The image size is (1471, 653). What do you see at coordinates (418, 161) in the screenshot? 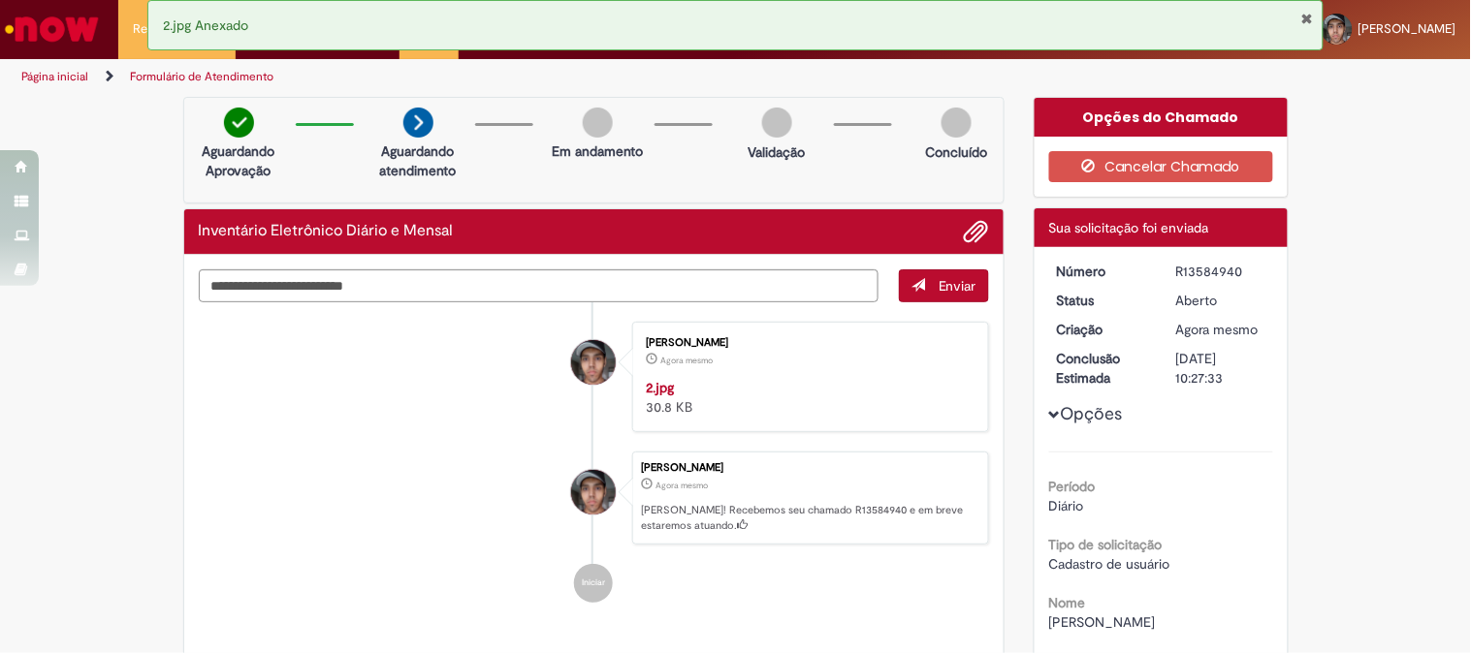
I see `p: Aguardando atendimento` at bounding box center [418, 161].